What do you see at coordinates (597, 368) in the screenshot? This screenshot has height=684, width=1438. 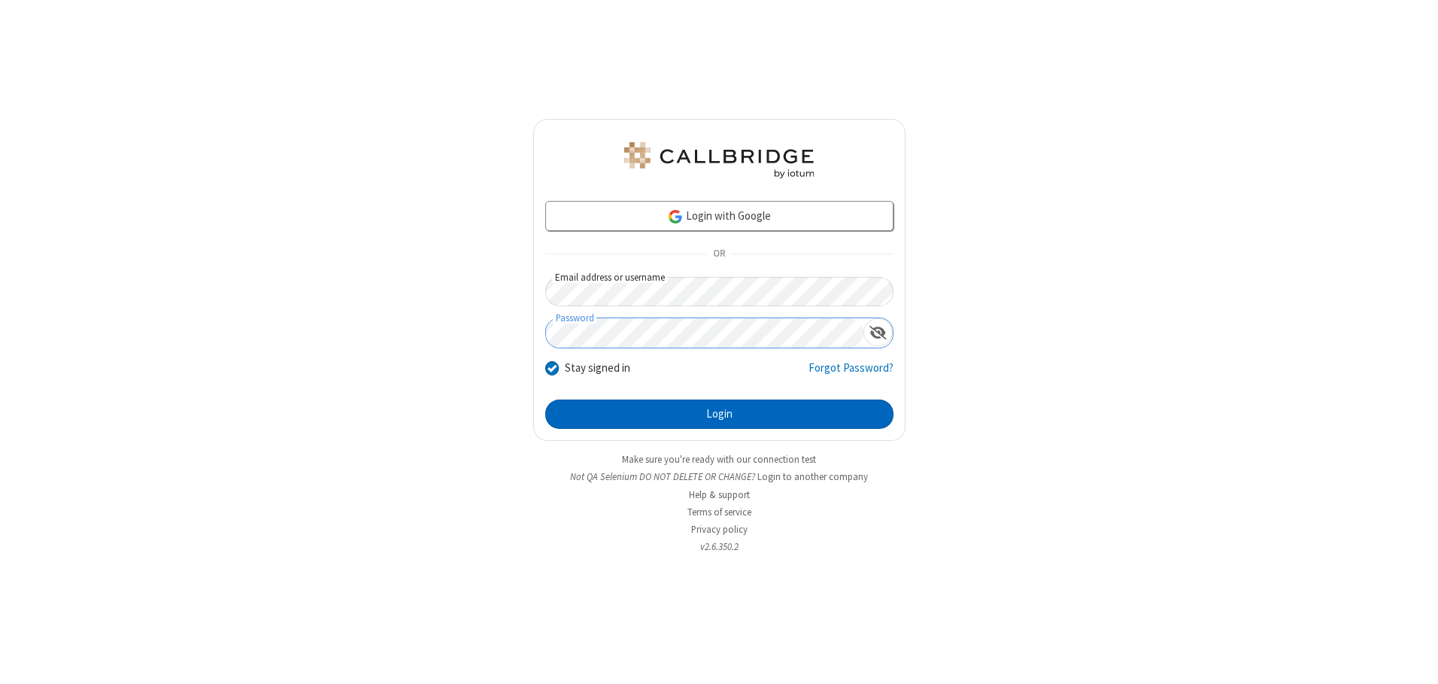 I see `label: Stay signed in` at bounding box center [597, 368].